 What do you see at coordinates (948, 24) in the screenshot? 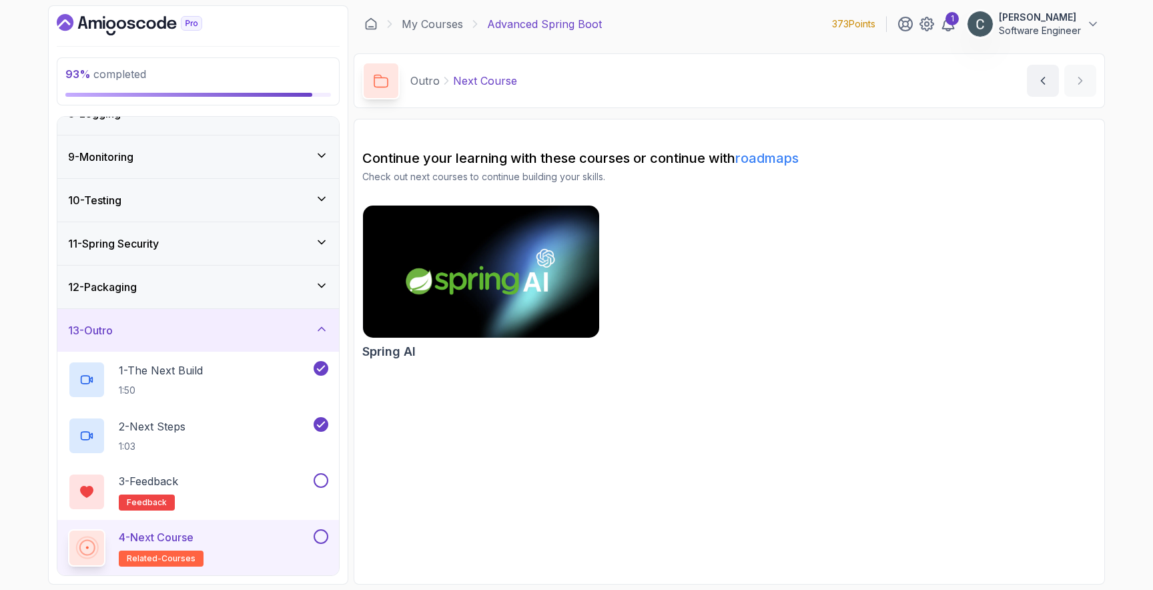
I see `a: 1` at bounding box center [948, 24].